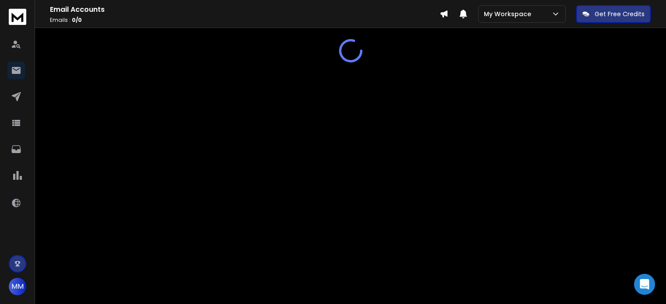 This screenshot has width=666, height=304. What do you see at coordinates (620, 14) in the screenshot?
I see `p: Get Free Credits` at bounding box center [620, 14].